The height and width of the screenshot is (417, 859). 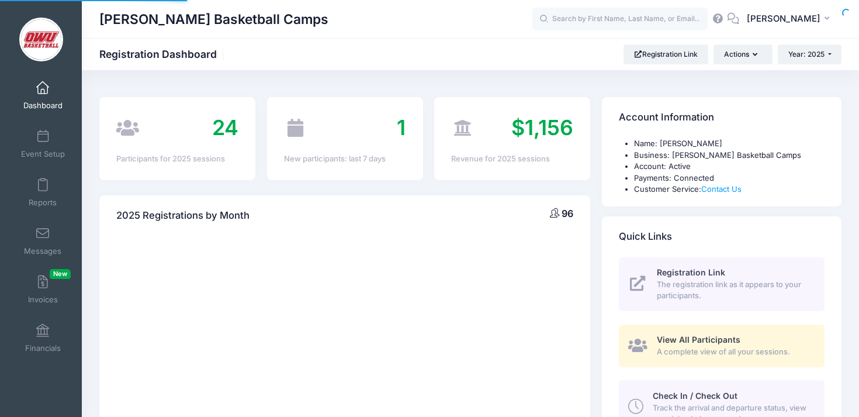 What do you see at coordinates (43, 154) in the screenshot?
I see `span: Event Setup` at bounding box center [43, 154].